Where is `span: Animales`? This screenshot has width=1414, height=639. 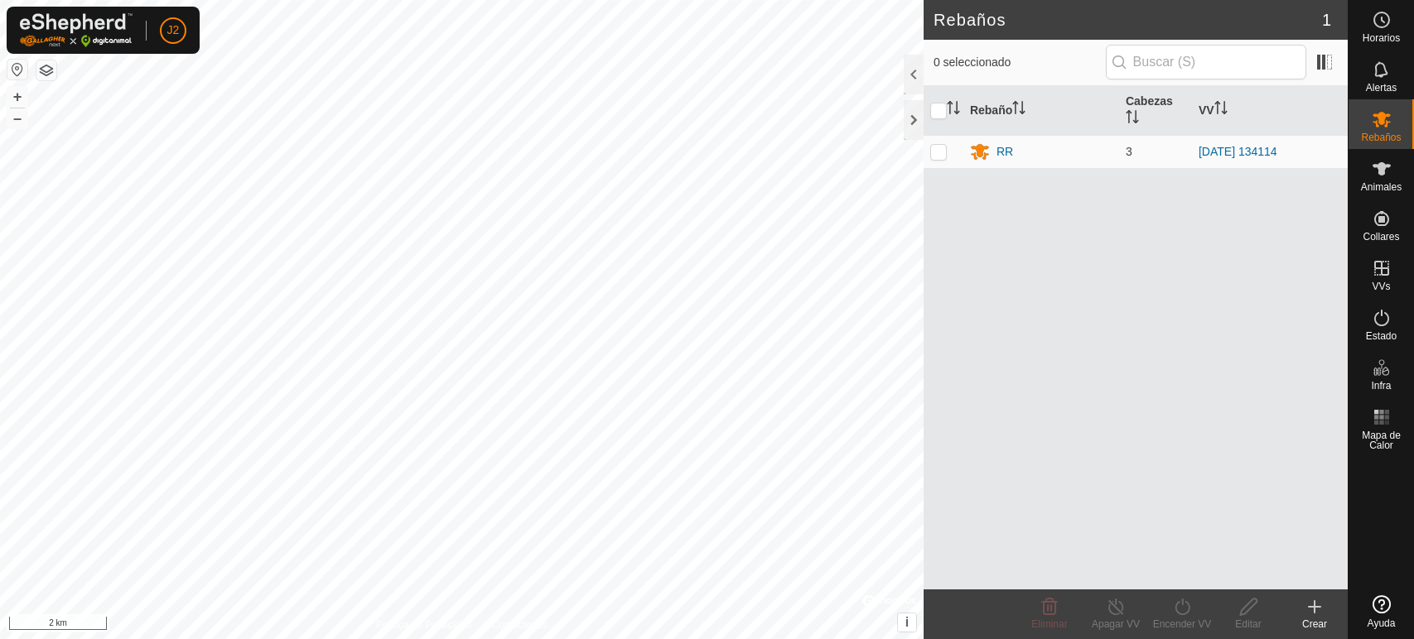
span: Animales is located at coordinates (1381, 187).